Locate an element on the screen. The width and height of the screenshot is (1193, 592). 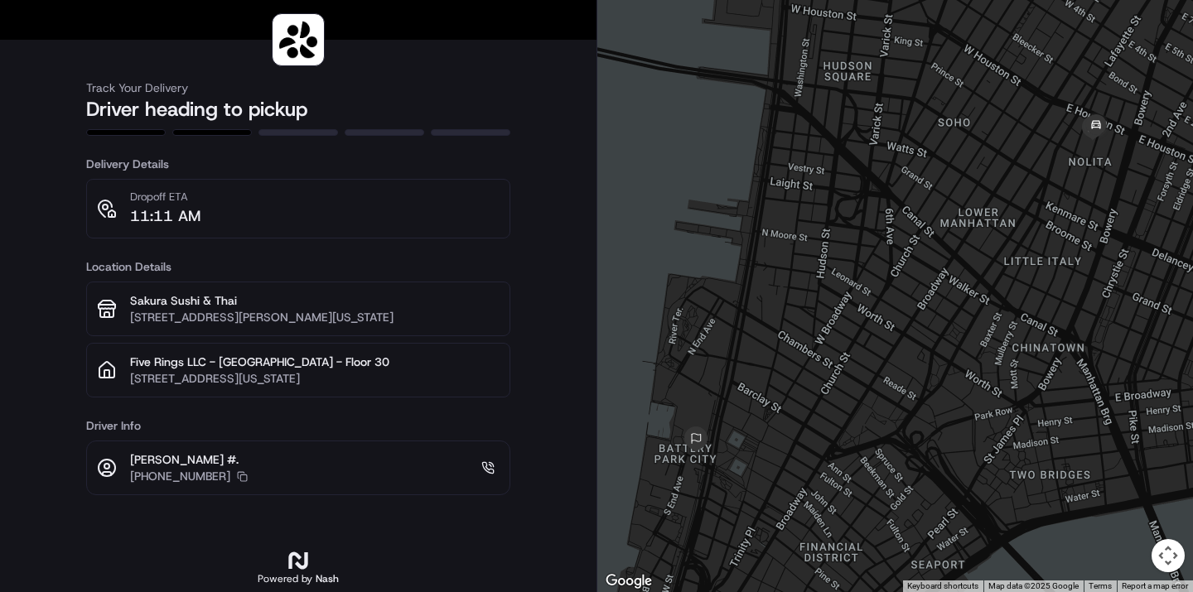
button: Keyboard shortcuts is located at coordinates (943, 587).